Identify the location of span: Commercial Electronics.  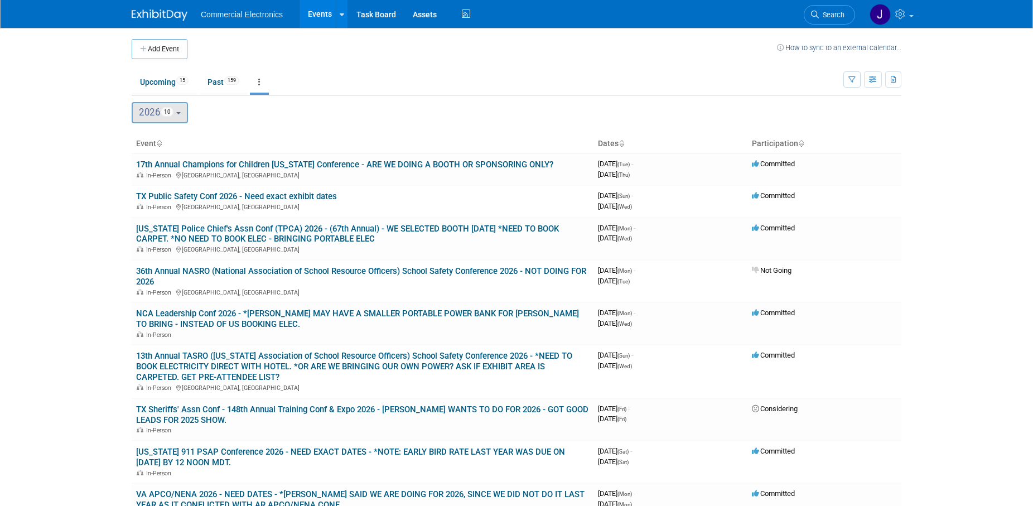
(242, 15).